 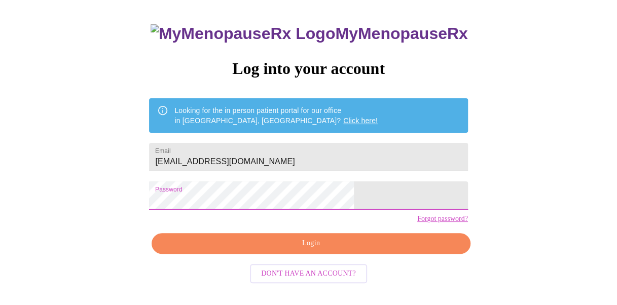 What do you see at coordinates (308, 274) in the screenshot?
I see `span: Don't have an account?` at bounding box center [308, 274].